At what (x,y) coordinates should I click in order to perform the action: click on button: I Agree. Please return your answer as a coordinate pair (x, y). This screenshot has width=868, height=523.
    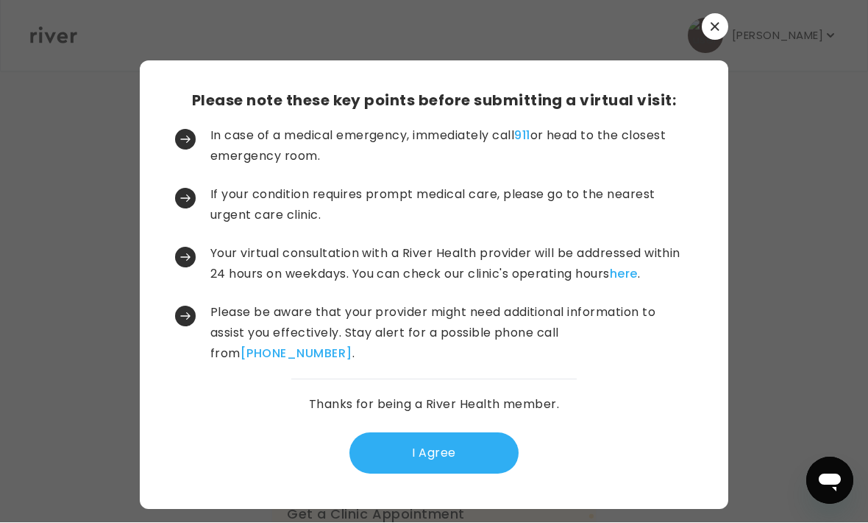
    Looking at the image, I should click on (434, 453).